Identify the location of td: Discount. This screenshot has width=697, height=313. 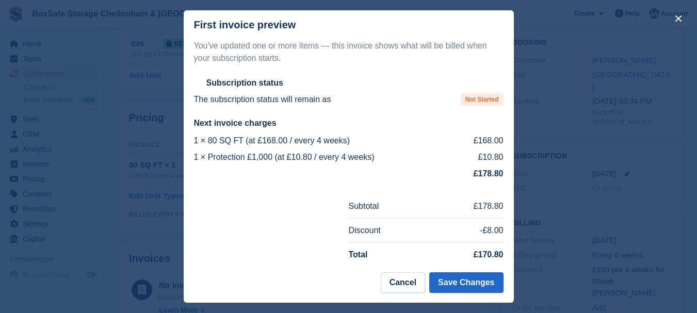
(389, 230).